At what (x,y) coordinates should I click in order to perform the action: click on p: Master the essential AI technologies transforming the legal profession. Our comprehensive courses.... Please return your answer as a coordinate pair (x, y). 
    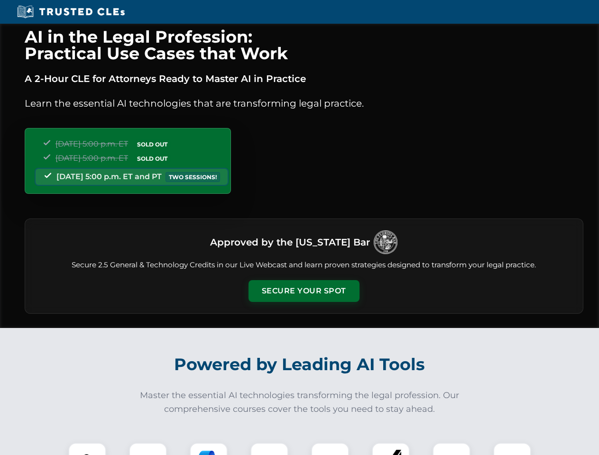
    Looking at the image, I should click on (300, 403).